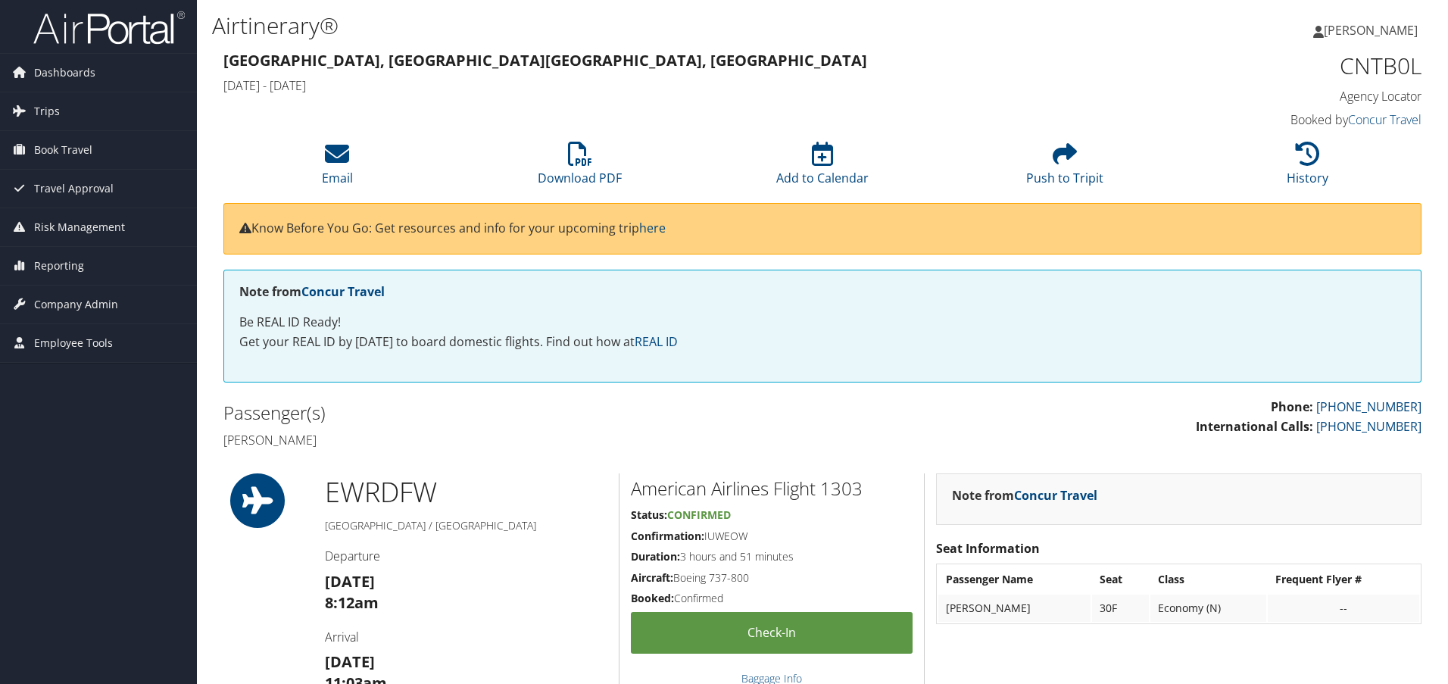 The image size is (1448, 684). Describe the element at coordinates (1343, 579) in the screenshot. I see `th: Frequent Flyer #` at that location.